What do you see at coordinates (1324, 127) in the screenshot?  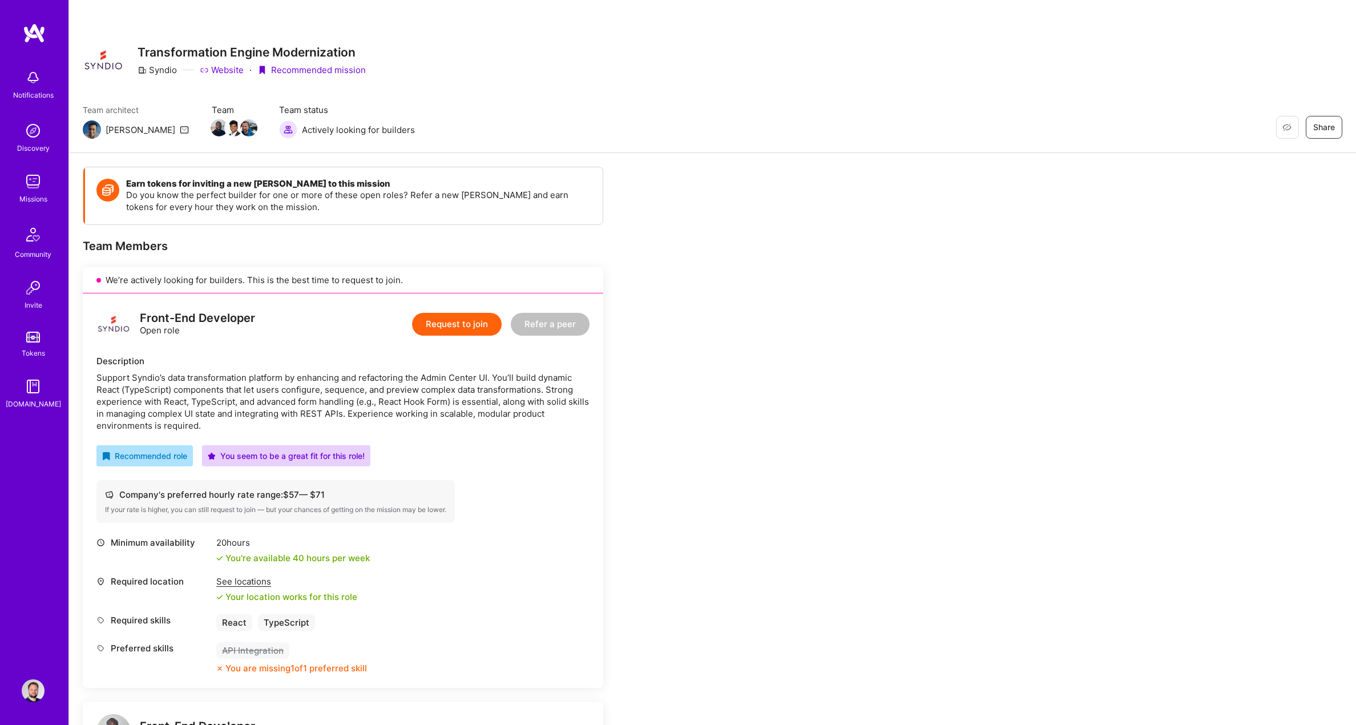 I see `button: Share` at bounding box center [1324, 127].